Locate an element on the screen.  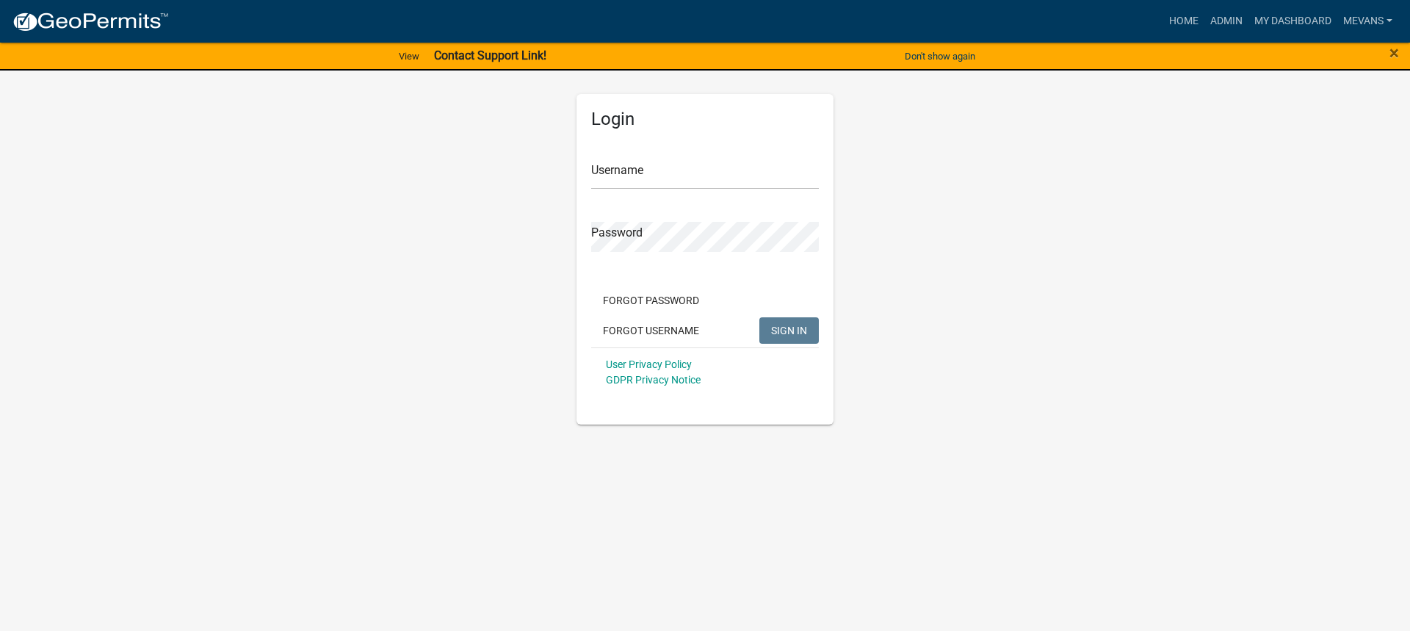
a: Admin is located at coordinates (1226, 21).